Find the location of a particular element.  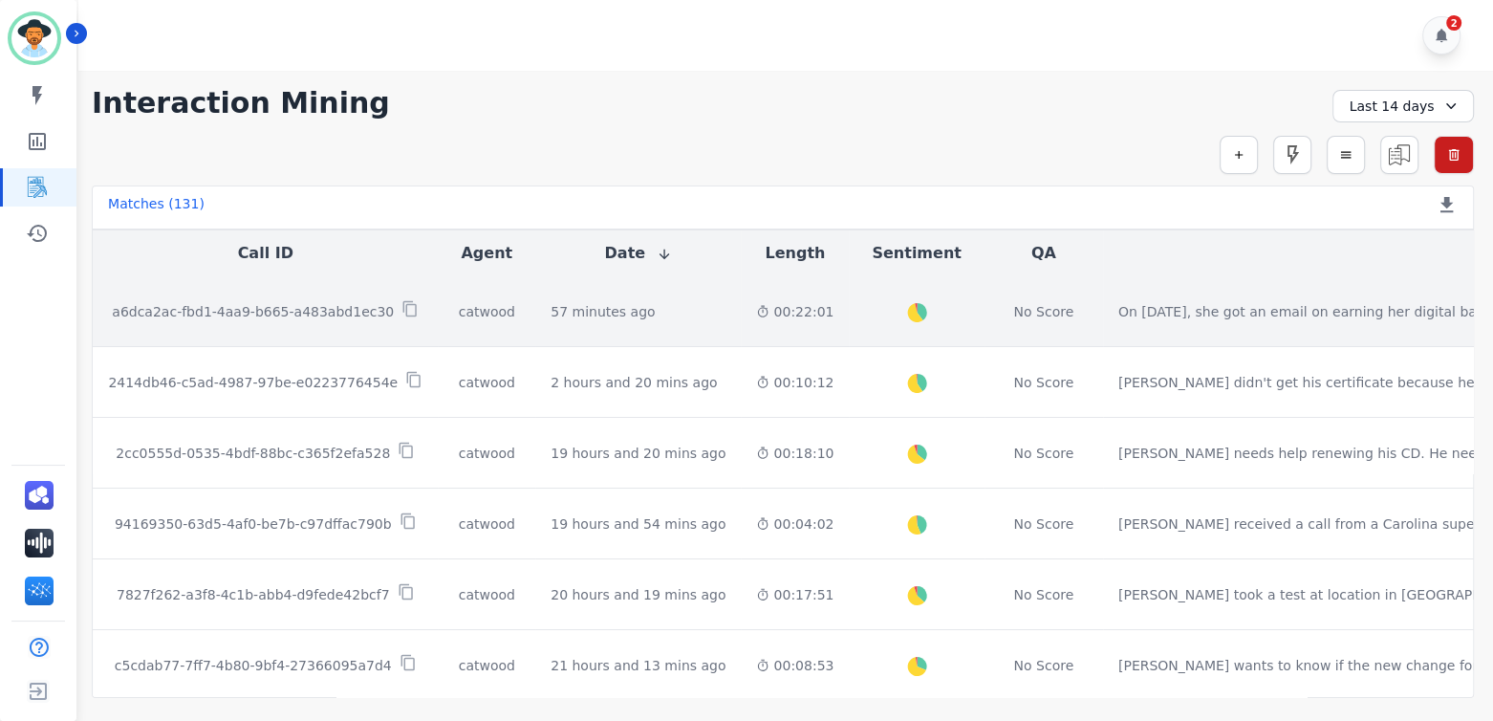

div: 20 hours and 19 mins ago is located at coordinates (638, 595).